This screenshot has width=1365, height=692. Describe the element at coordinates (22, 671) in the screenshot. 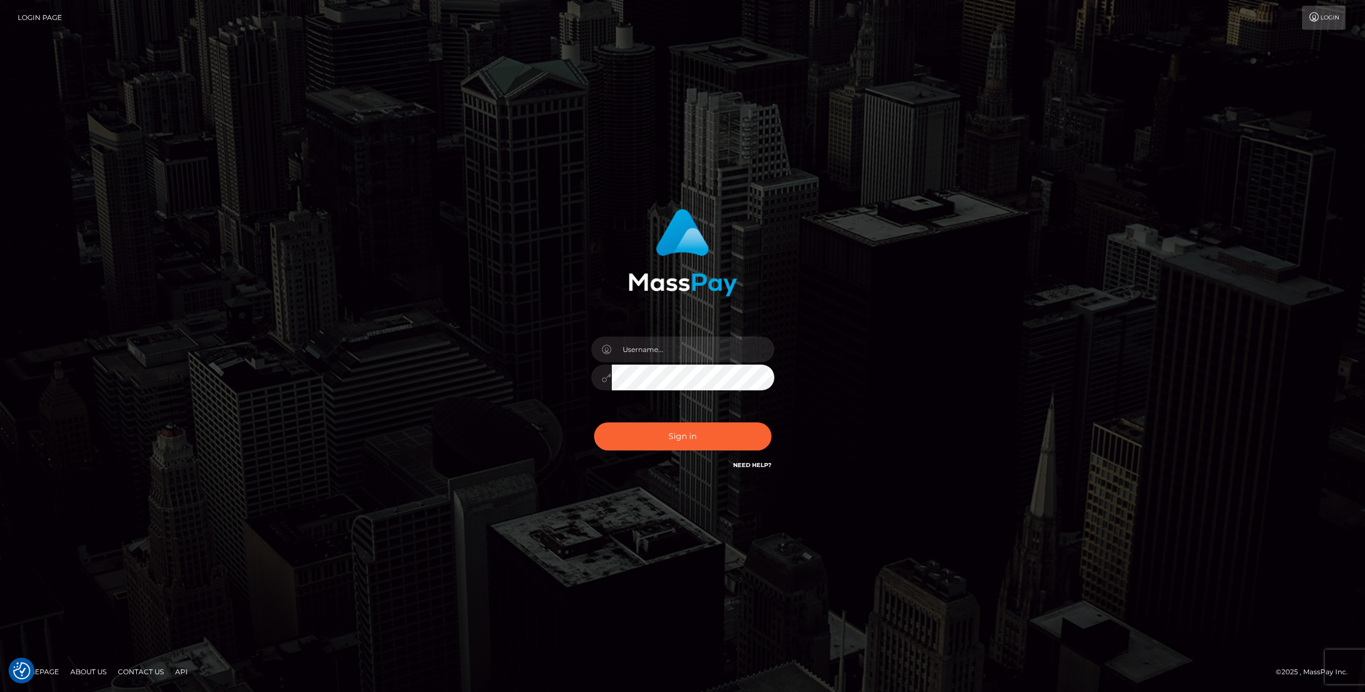

I see `button: Consent Preferences` at that location.